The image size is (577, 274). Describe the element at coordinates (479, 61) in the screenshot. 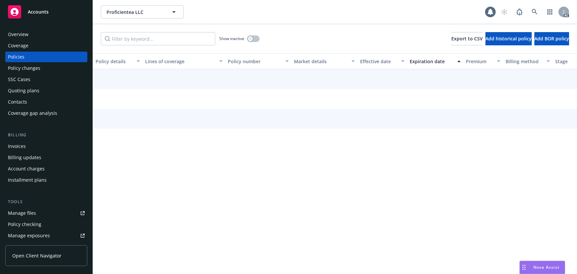

I see `div: Premium` at that location.